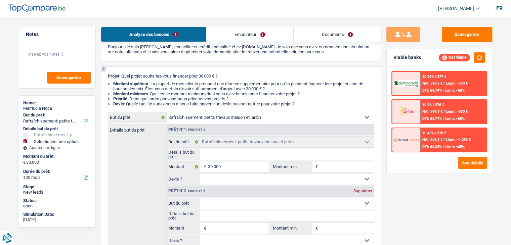 This screenshot has width=511, height=245. I want to click on span: Devis, so click(119, 104).